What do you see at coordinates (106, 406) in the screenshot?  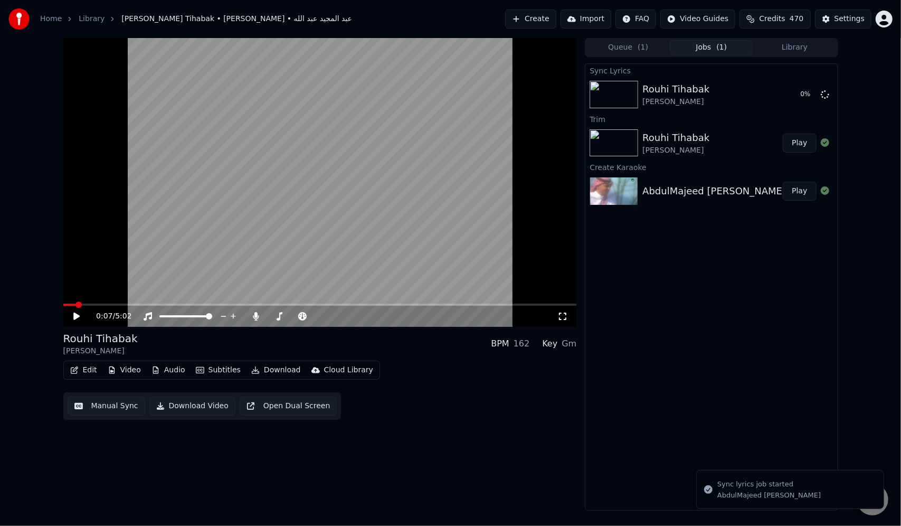 I see `button: Manual Sync` at bounding box center [106, 406].